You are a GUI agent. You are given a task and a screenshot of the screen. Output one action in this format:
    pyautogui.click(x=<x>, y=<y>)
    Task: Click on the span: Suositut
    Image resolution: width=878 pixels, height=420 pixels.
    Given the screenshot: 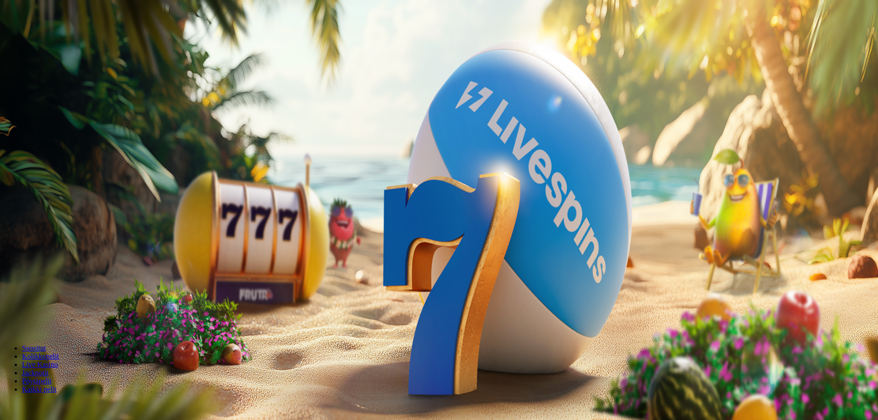 What is the action you would take?
    pyautogui.click(x=34, y=348)
    